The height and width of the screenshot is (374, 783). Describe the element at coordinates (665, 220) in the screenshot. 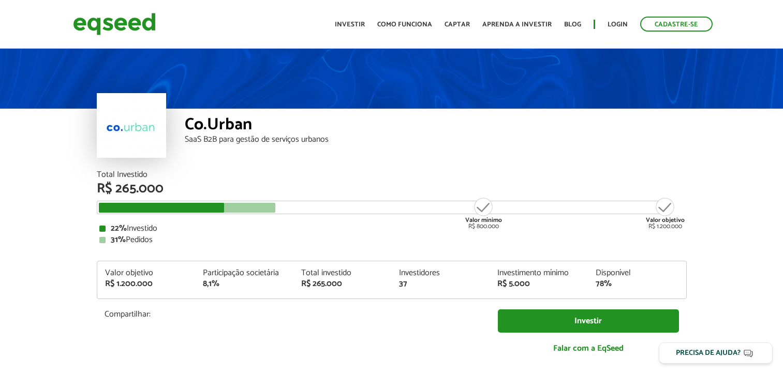

I see `strong: Valor objetivo` at that location.